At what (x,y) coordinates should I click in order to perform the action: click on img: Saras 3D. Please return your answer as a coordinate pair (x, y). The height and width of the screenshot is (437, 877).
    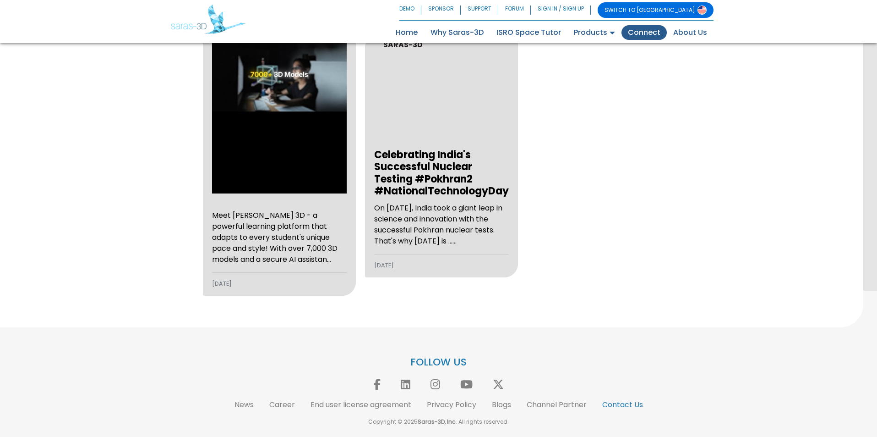
    Looking at the image, I should click on (208, 19).